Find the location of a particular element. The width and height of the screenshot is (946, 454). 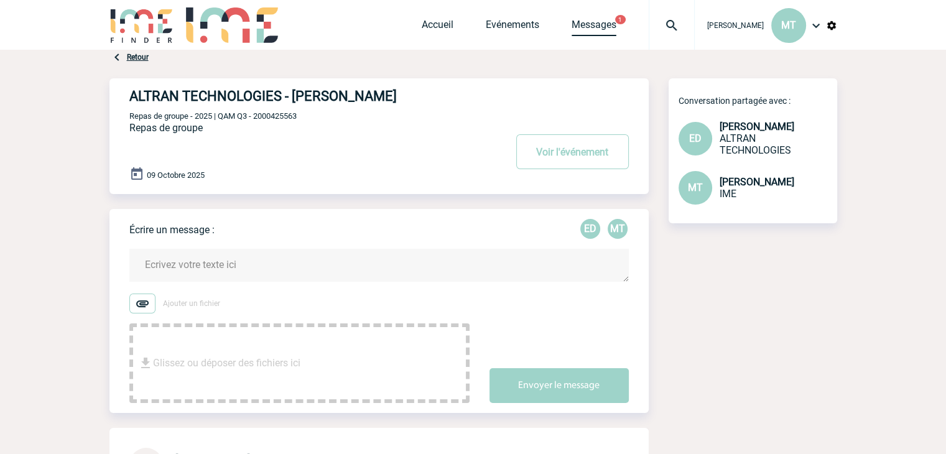

button: 1 is located at coordinates (620, 19).